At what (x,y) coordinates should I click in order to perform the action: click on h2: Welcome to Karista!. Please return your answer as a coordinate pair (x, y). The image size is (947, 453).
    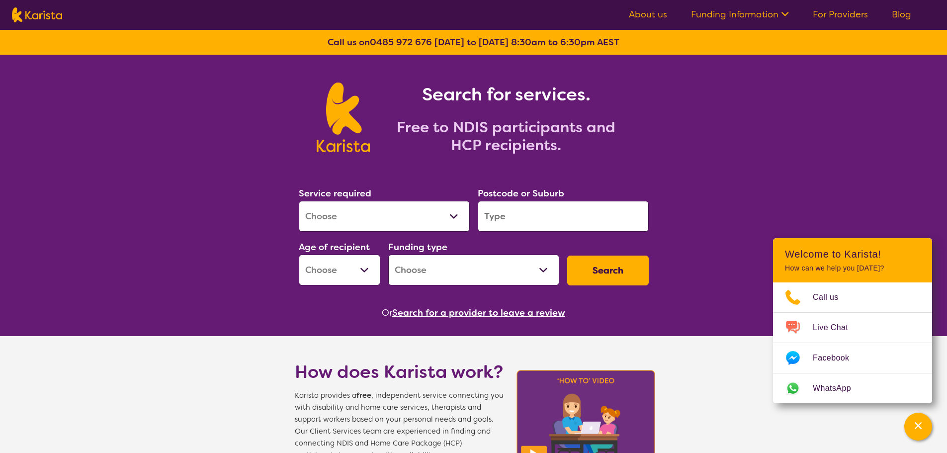
    Looking at the image, I should click on (853, 254).